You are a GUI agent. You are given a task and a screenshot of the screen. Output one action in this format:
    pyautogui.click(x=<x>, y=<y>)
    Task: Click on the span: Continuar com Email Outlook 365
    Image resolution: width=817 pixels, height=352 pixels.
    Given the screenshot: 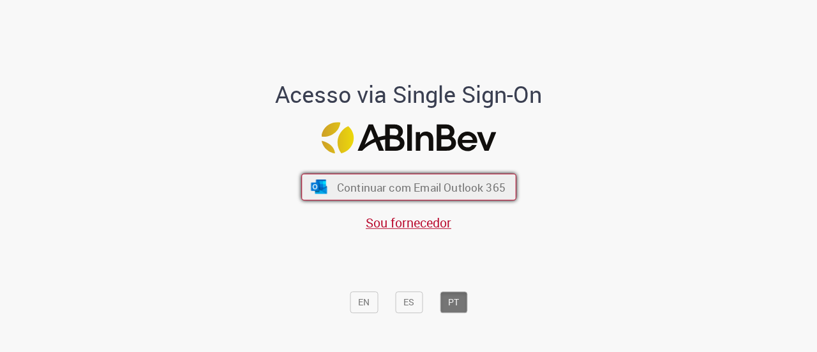 What is the action you would take?
    pyautogui.click(x=421, y=186)
    